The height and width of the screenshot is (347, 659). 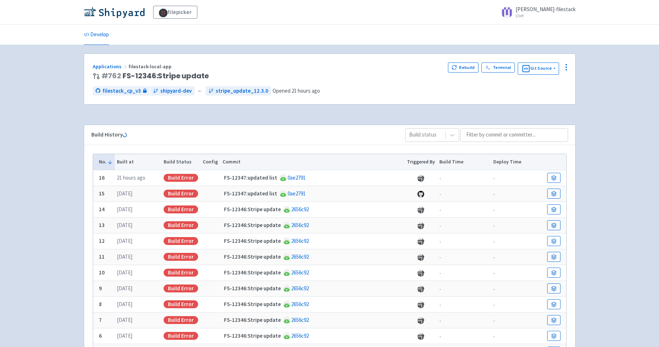 I want to click on th: Built at, so click(x=138, y=162).